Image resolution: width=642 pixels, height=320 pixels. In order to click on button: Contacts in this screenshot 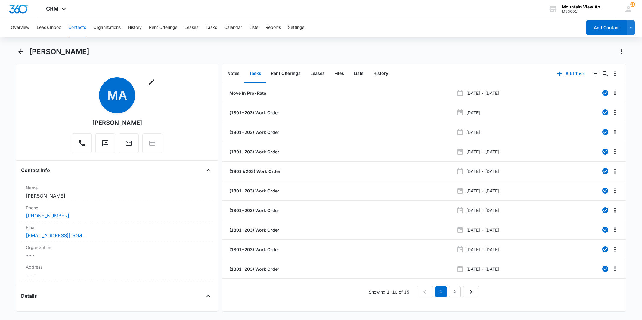, I will do `click(77, 28)`.